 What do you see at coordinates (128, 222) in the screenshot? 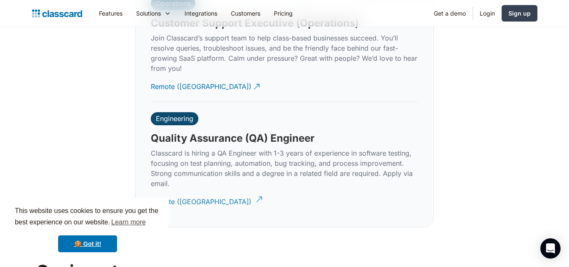
I see `a: learn more about cookies` at bounding box center [128, 222].